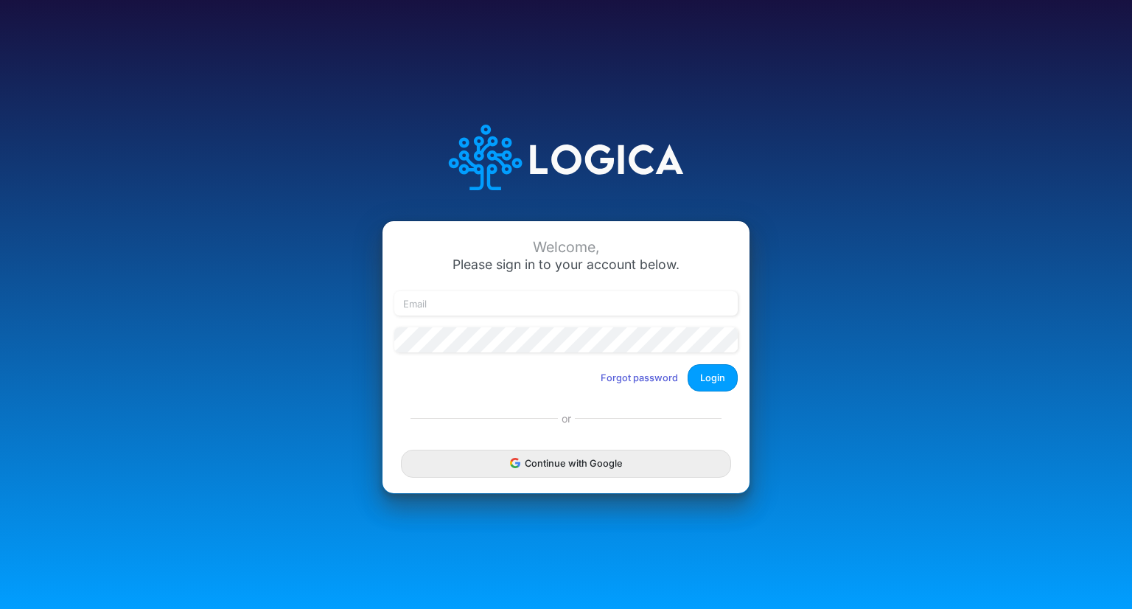  I want to click on button: Forgot password, so click(639, 377).